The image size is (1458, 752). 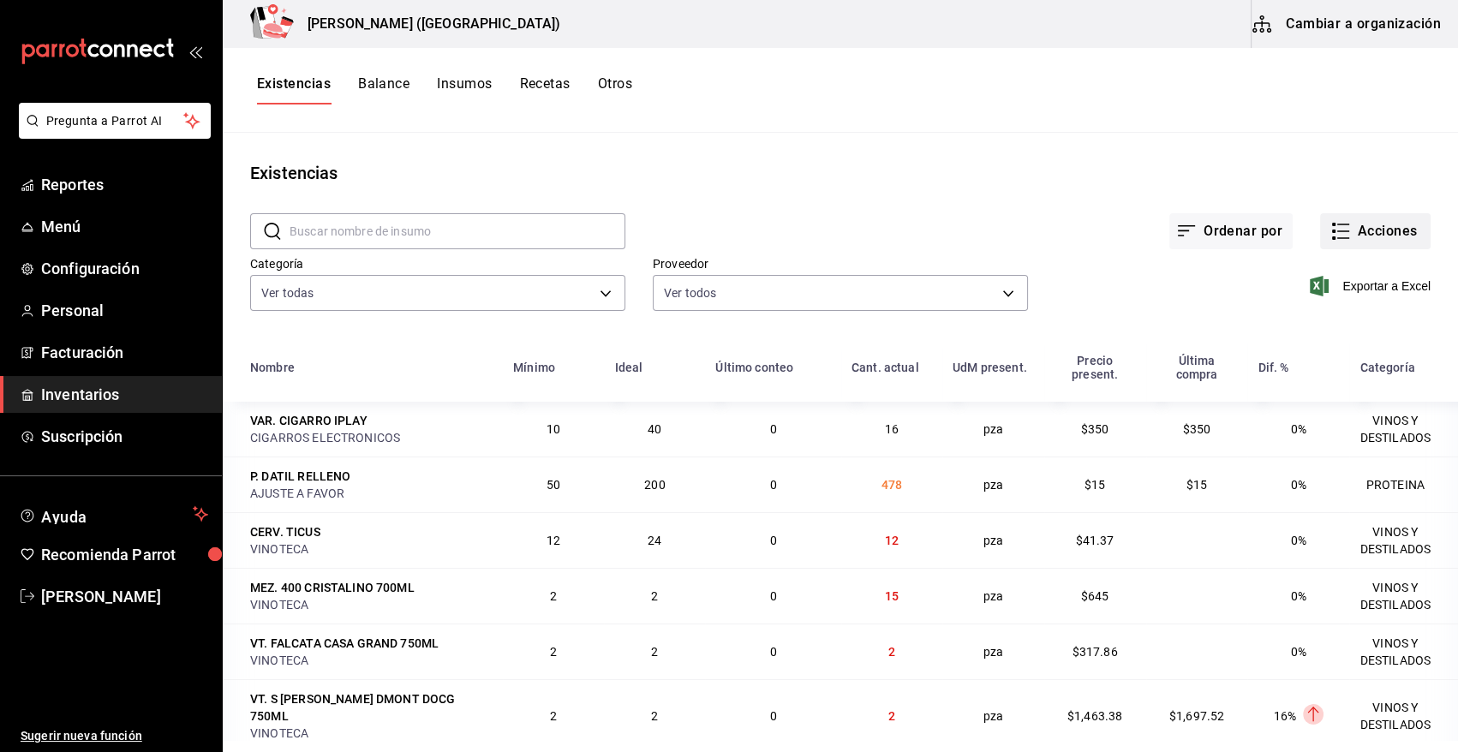 I want to click on a: Pregunta a Parrot AI, so click(x=111, y=133).